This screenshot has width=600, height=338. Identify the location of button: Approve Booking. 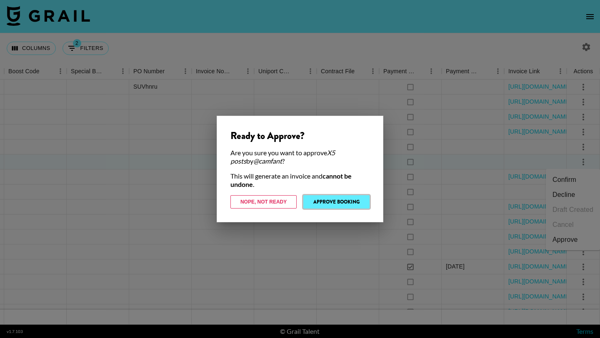
(336, 202).